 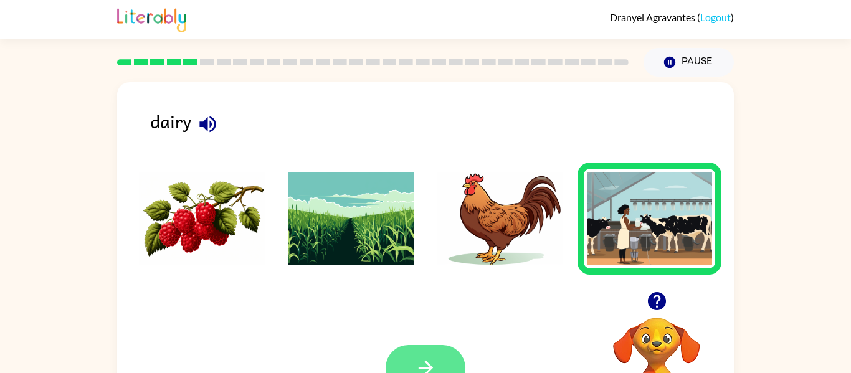 I want to click on a: Logout, so click(x=716, y=17).